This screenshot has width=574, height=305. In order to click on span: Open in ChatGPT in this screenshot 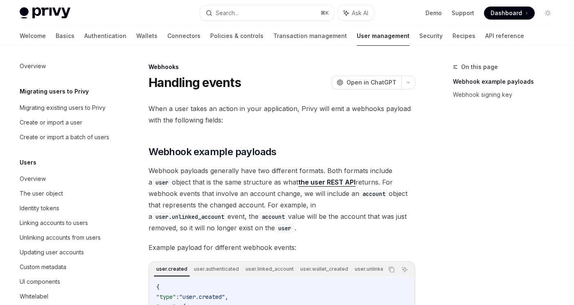, I will do `click(371, 83)`.